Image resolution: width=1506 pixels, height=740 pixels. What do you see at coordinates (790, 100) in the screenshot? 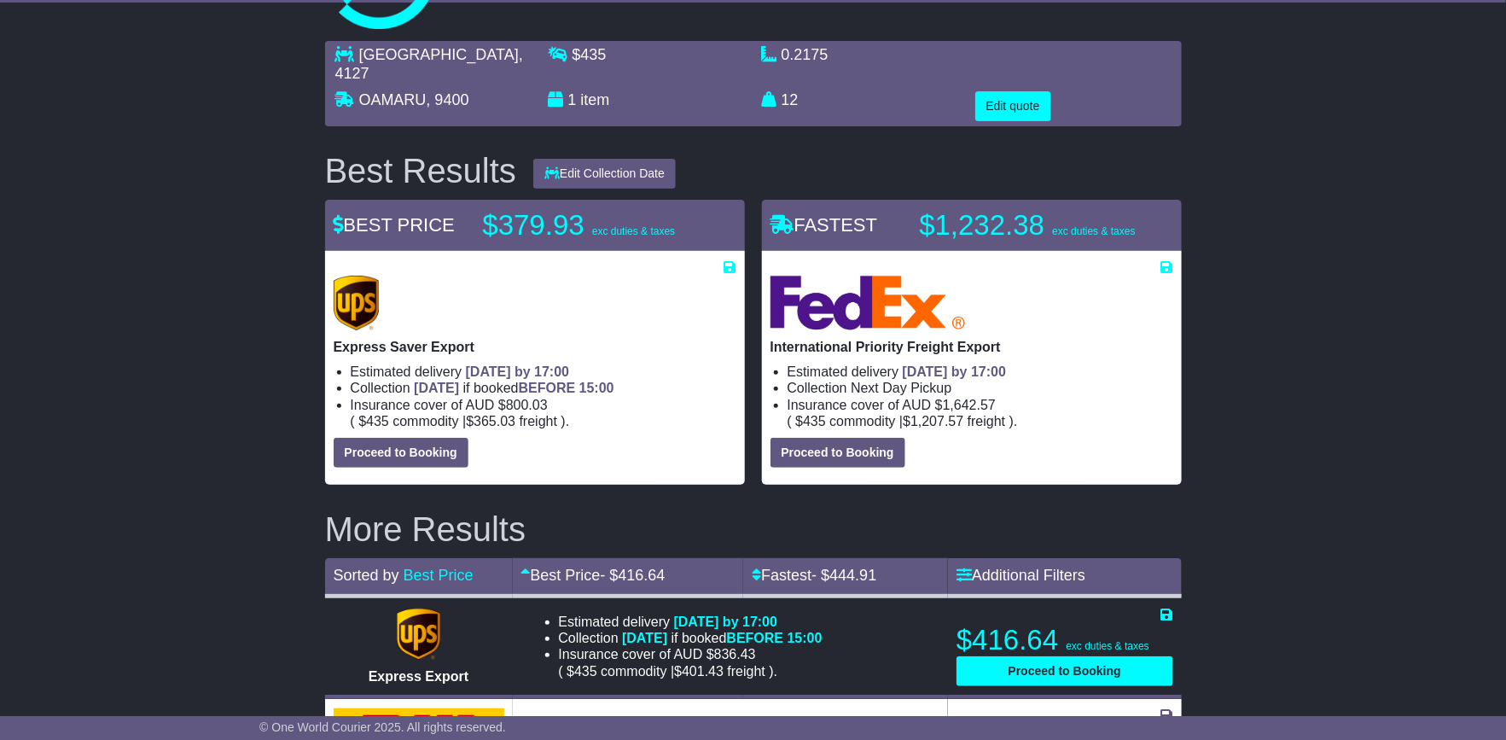
I see `span: 12` at bounding box center [790, 100].